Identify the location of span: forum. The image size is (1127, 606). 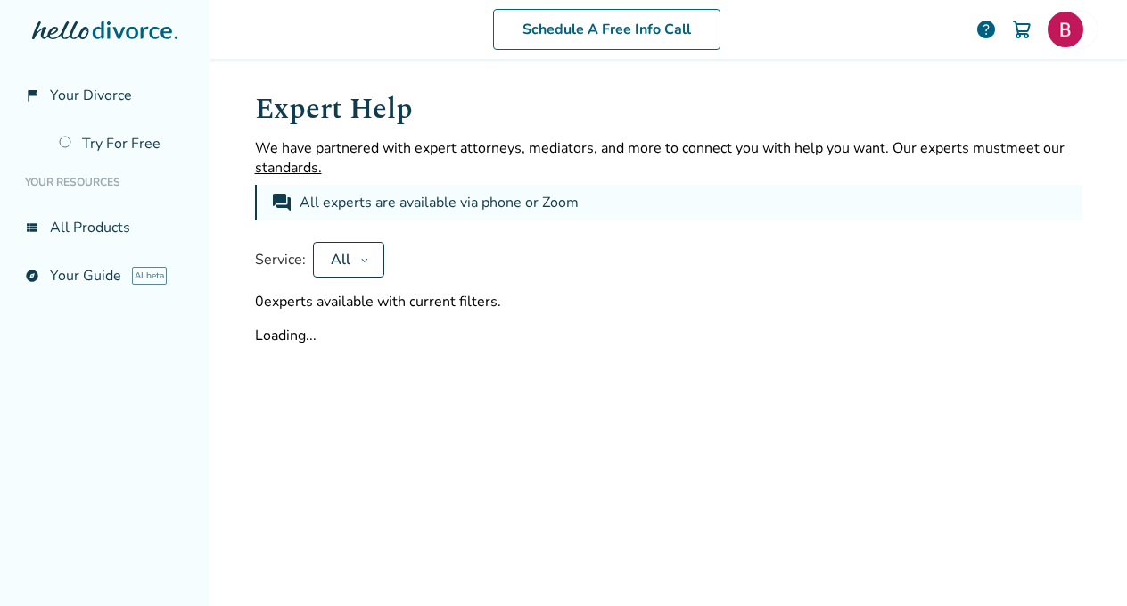
(282, 202).